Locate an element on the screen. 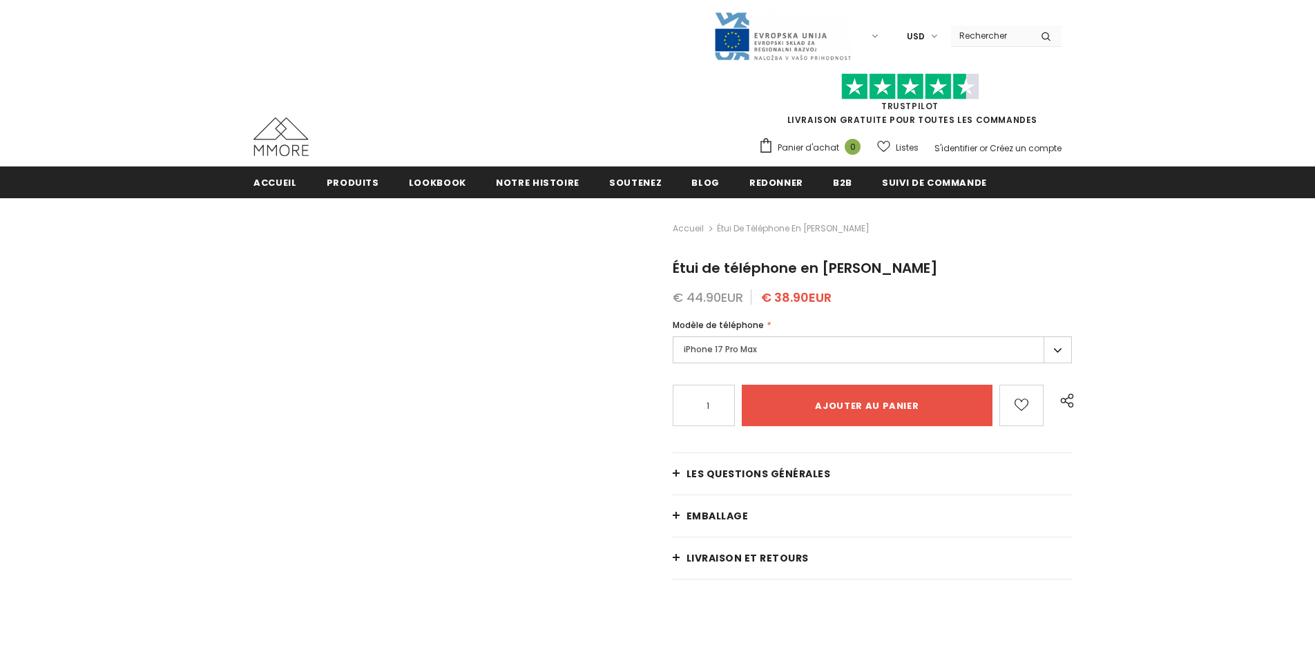 The image size is (1315, 661). span: or is located at coordinates (984, 148).